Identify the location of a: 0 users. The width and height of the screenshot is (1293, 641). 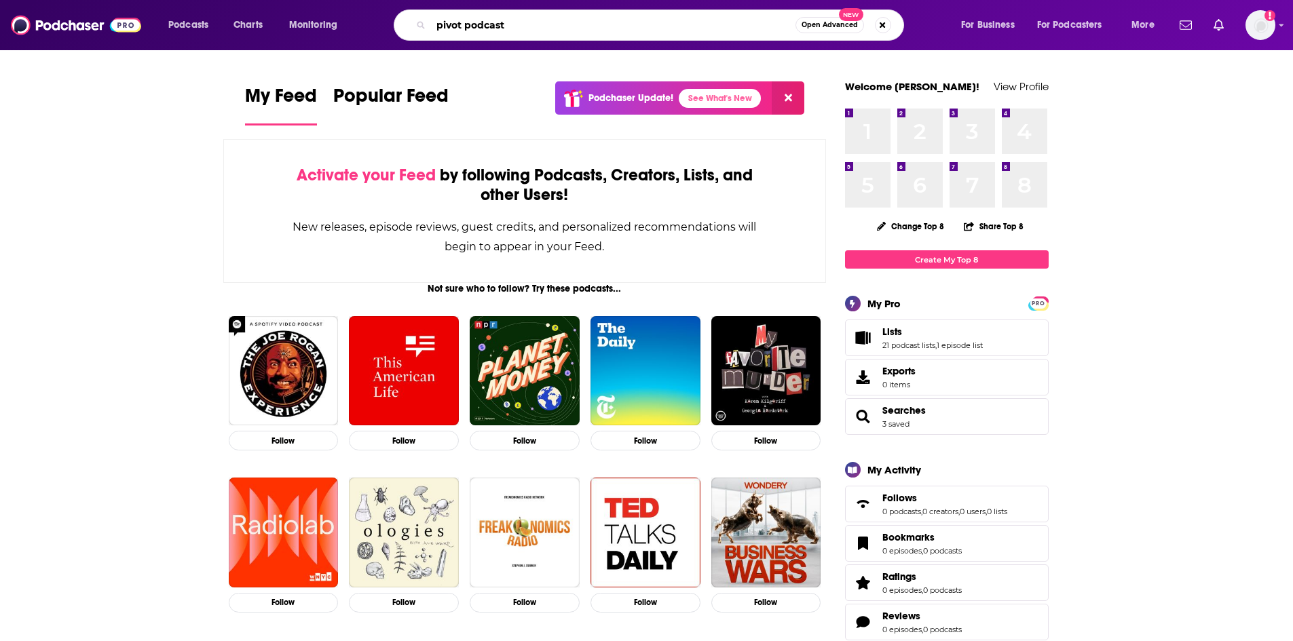
(973, 512).